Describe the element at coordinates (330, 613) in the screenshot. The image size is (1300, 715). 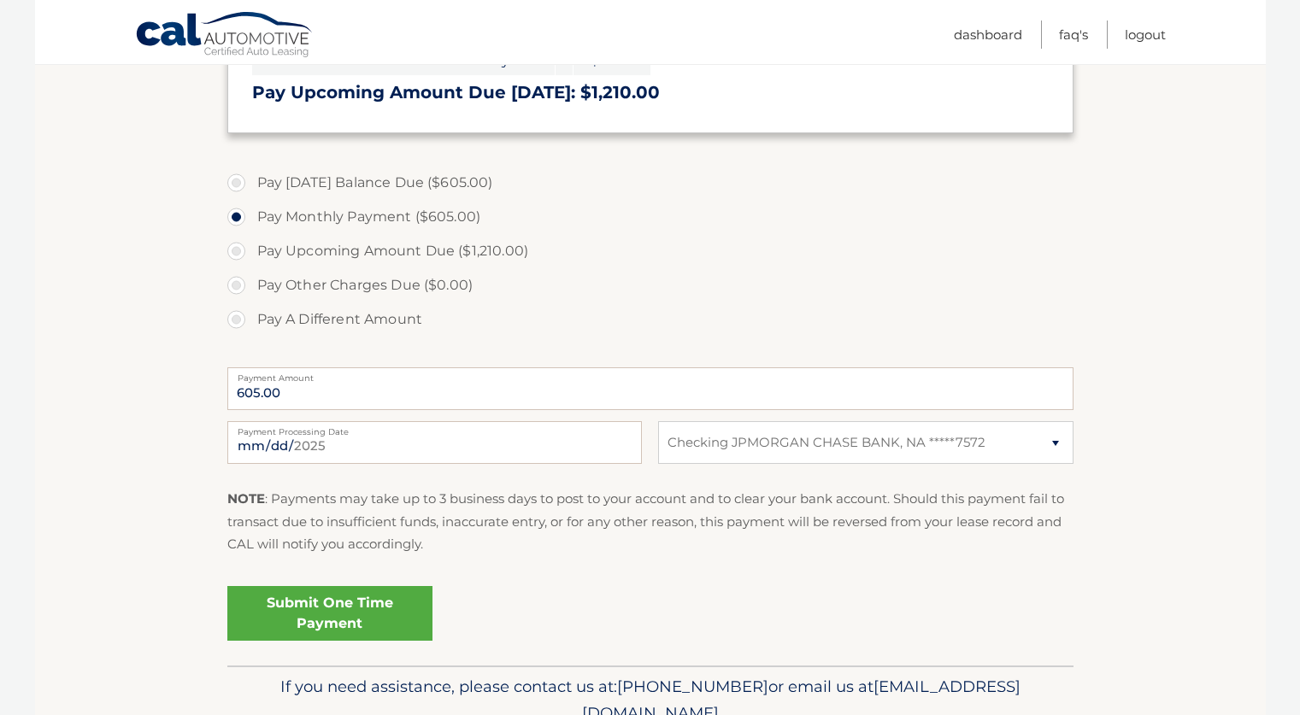
I see `a: Submit One Time Payment` at that location.